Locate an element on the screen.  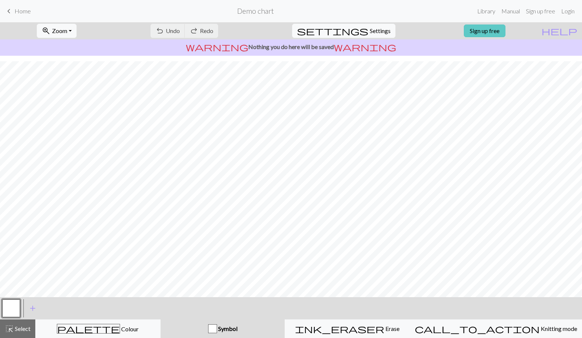
span: Select is located at coordinates (22, 328).